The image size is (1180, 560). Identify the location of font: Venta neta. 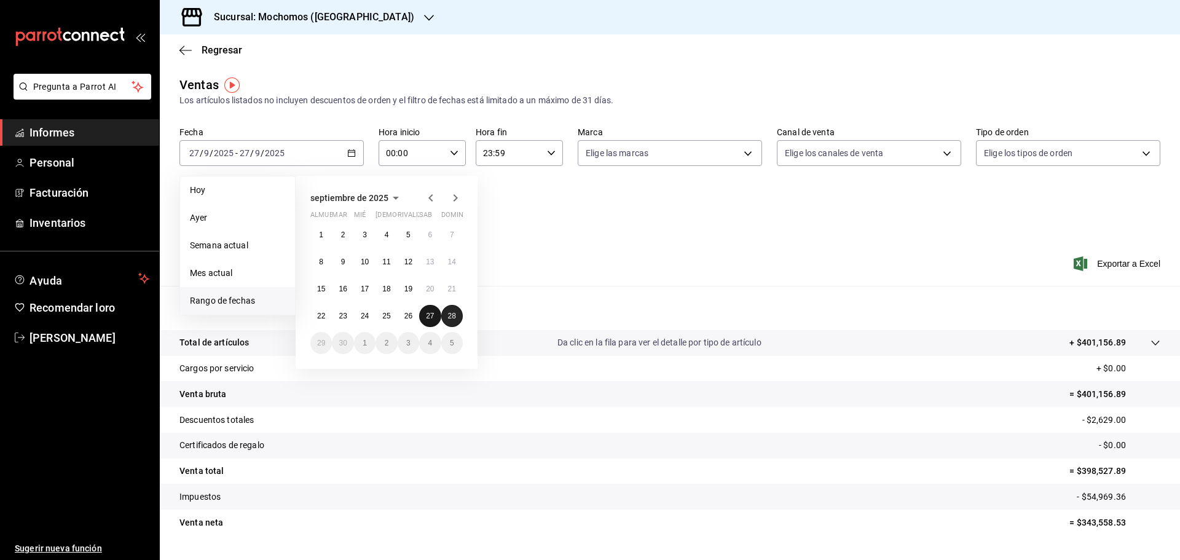
(201, 522).